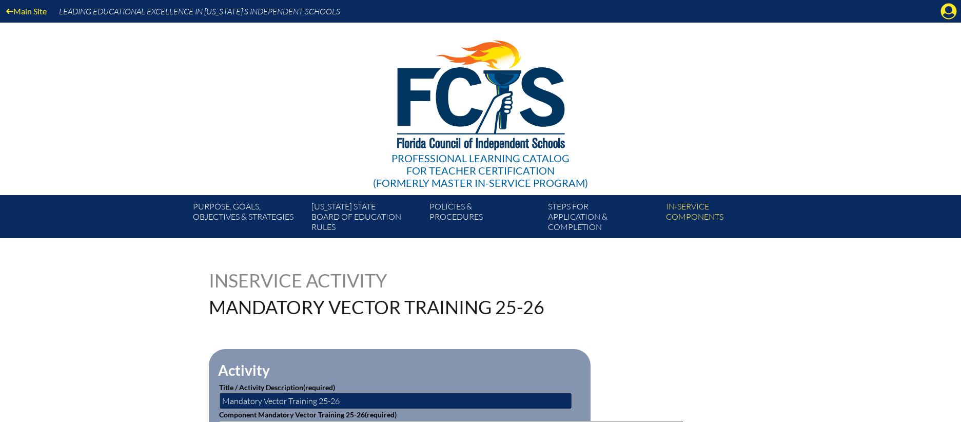  Describe the element at coordinates (277, 387) in the screenshot. I see `label: Title / Activity Description` at that location.